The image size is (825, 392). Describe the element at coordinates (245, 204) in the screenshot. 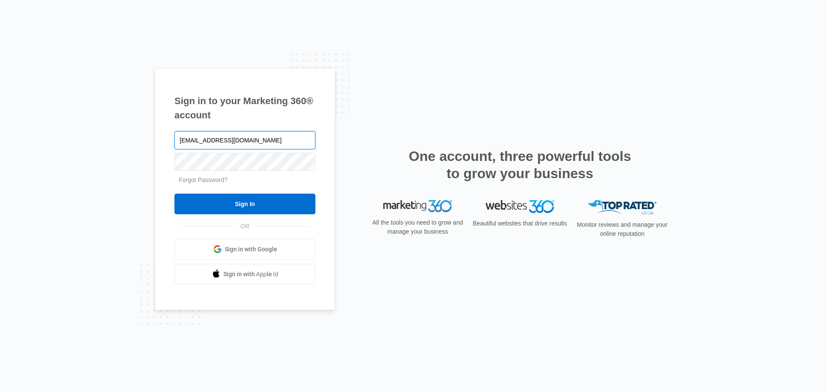

I see `input: Sign In` at that location.